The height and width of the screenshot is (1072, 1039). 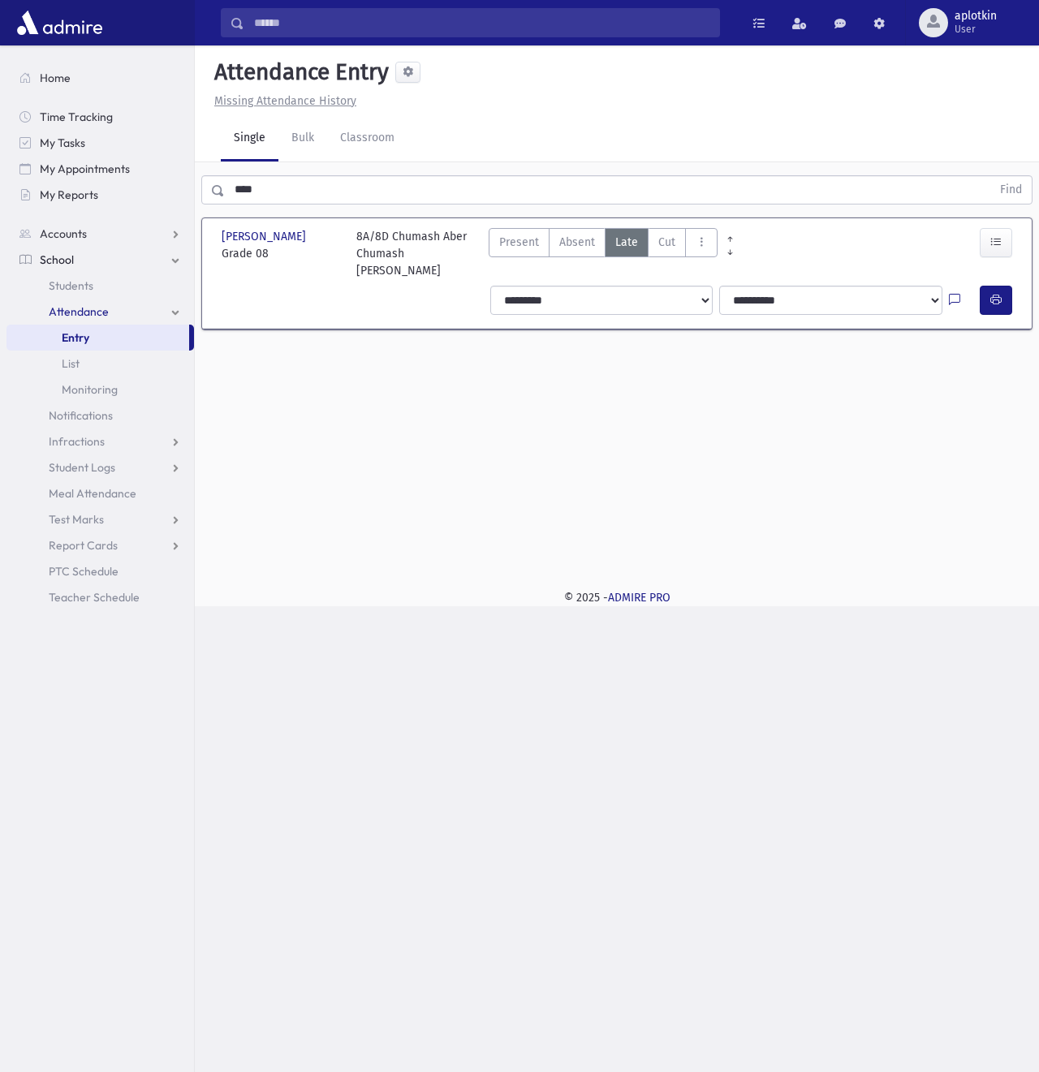 What do you see at coordinates (367, 139) in the screenshot?
I see `a: Classroom` at bounding box center [367, 139].